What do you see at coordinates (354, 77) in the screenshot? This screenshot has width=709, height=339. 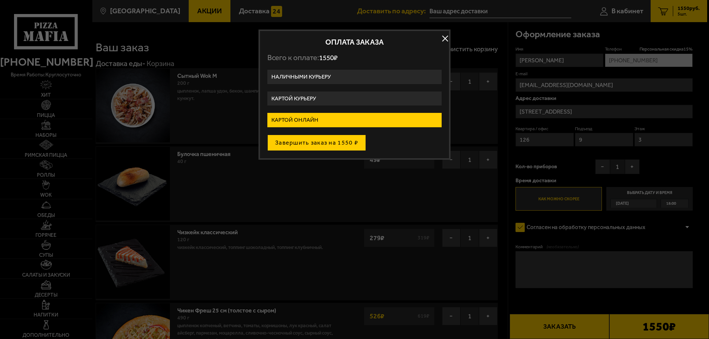 I see `label: Наличными курьеру` at bounding box center [354, 77].